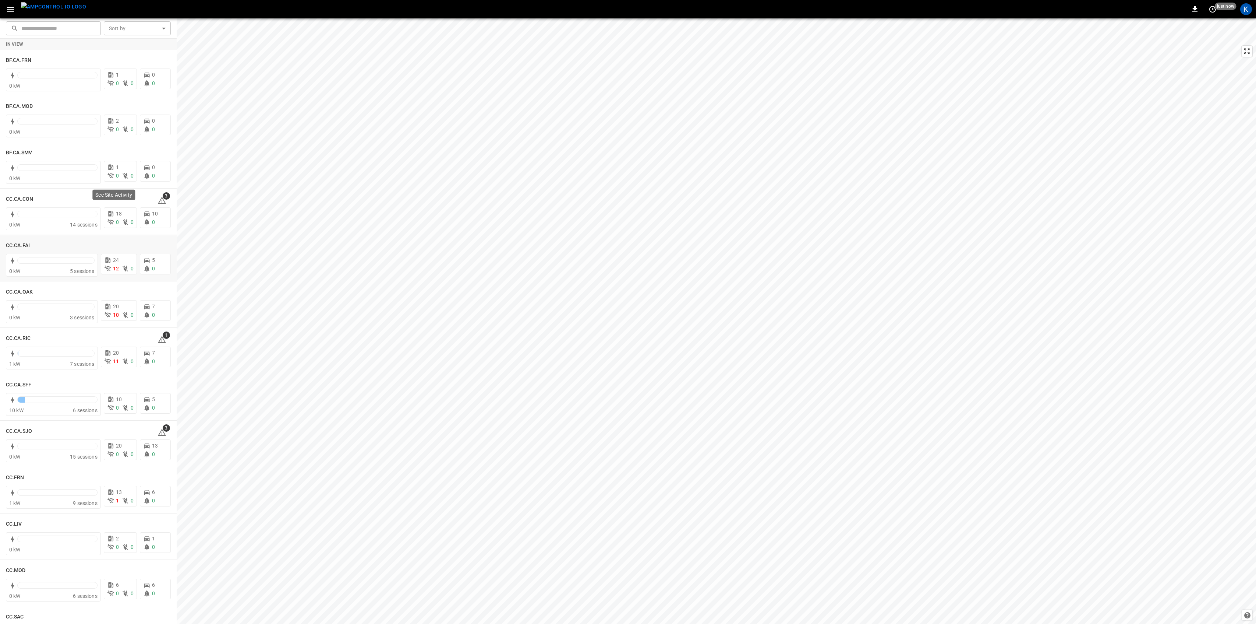  I want to click on h6: CC.CA.SJO, so click(19, 431).